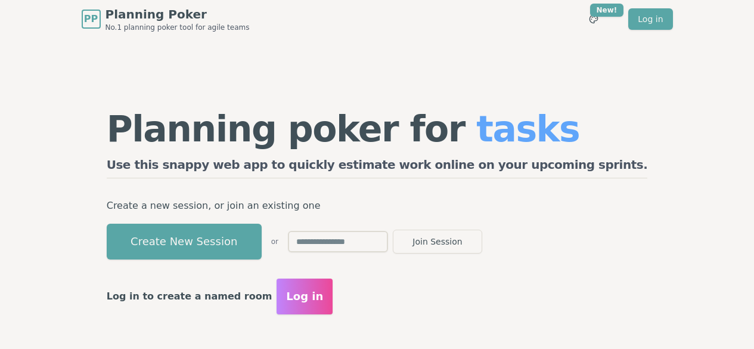  I want to click on button: Create New Session, so click(184, 241).